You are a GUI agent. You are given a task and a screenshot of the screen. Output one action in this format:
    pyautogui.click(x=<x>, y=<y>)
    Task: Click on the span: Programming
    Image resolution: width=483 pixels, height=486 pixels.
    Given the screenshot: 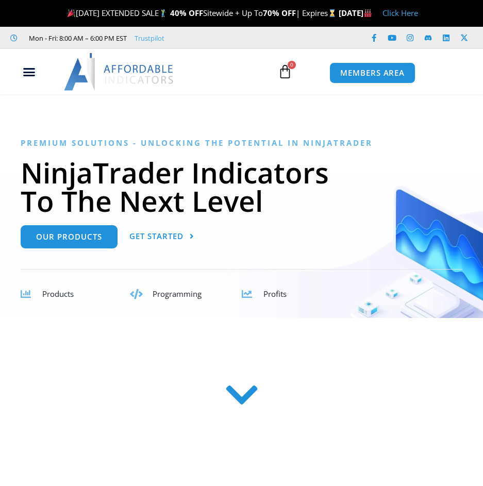 What is the action you would take?
    pyautogui.click(x=177, y=294)
    